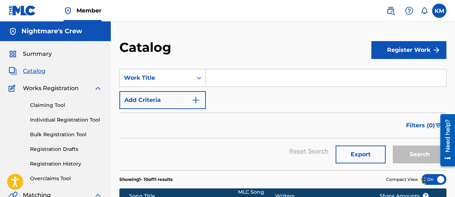 This screenshot has width=455, height=197. Describe the element at coordinates (13, 71) in the screenshot. I see `img: Catalog` at that location.